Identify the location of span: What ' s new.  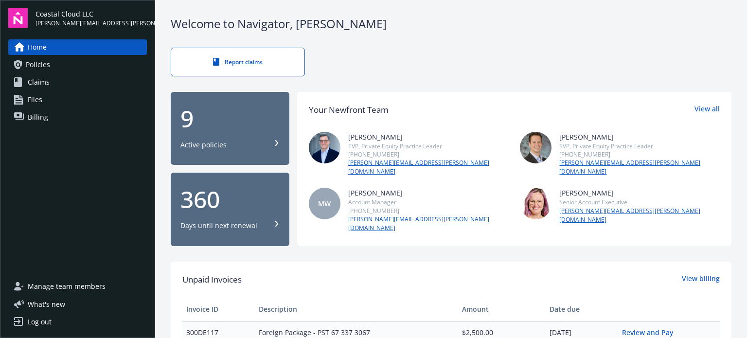
(46, 304).